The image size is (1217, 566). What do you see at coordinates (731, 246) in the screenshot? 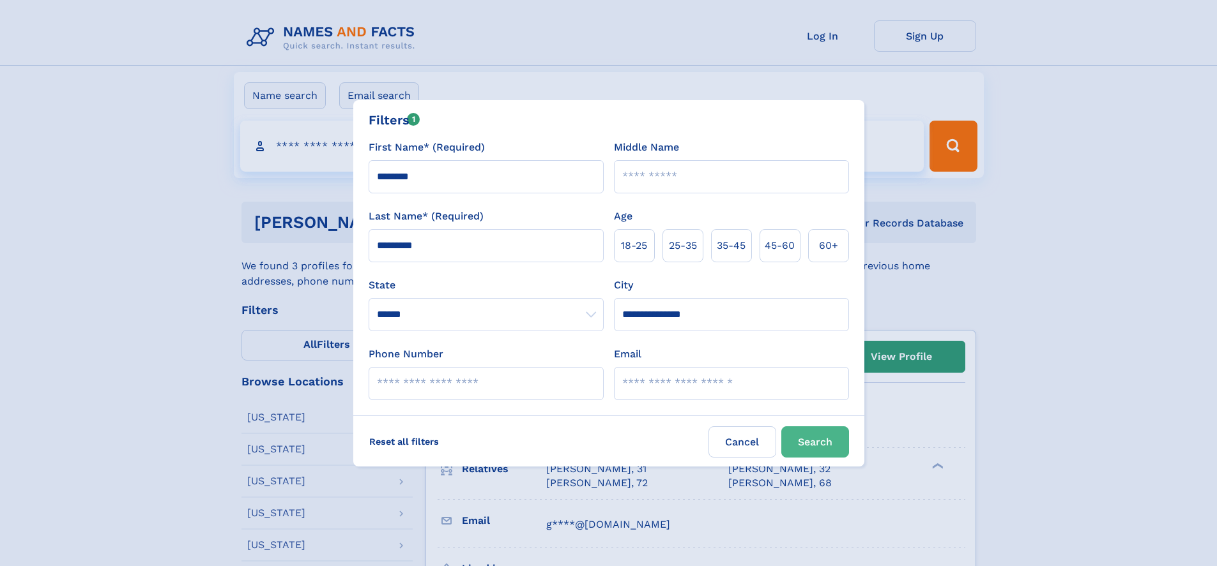
I see `span: 35‑45` at bounding box center [731, 246].